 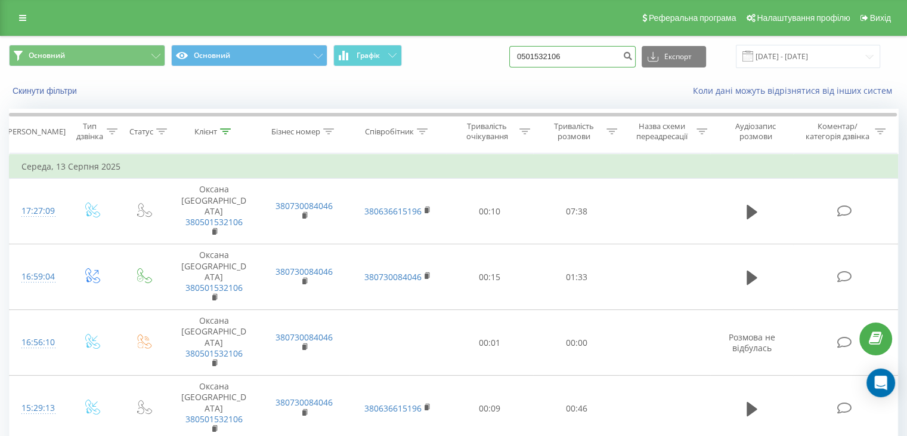 What do you see at coordinates (368, 55) in the screenshot?
I see `button: Графік` at bounding box center [368, 55].